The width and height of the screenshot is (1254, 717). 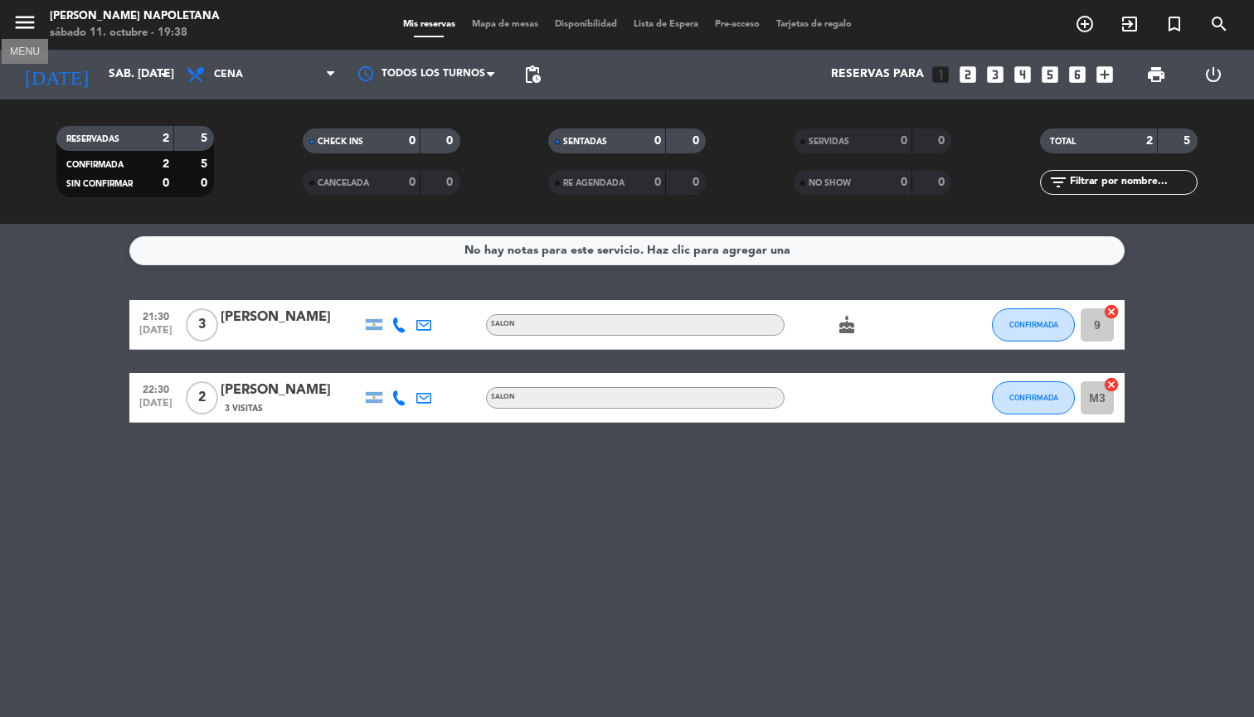 I want to click on span: 3 Visitas, so click(x=244, y=409).